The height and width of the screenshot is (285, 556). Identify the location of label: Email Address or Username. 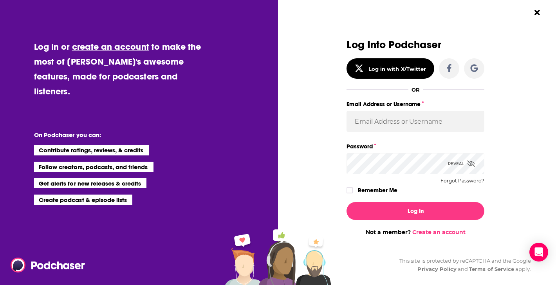
(416, 104).